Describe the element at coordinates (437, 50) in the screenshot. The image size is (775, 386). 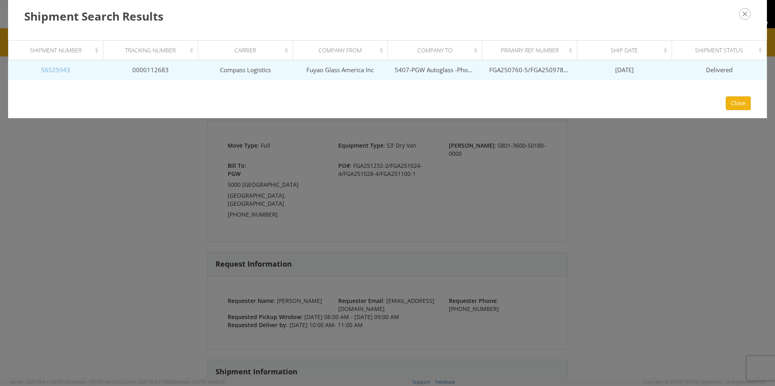
I see `div: Company To` at that location.